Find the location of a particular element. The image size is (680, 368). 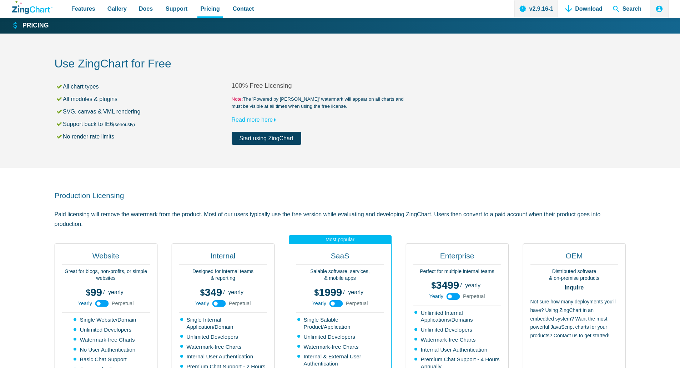

li: Single Website/Domain is located at coordinates (106, 320).